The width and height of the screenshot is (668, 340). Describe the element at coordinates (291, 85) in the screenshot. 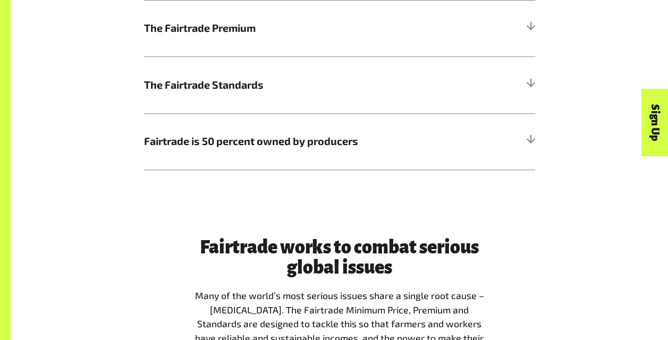

I see `span: The Fairtrade Standards` at that location.